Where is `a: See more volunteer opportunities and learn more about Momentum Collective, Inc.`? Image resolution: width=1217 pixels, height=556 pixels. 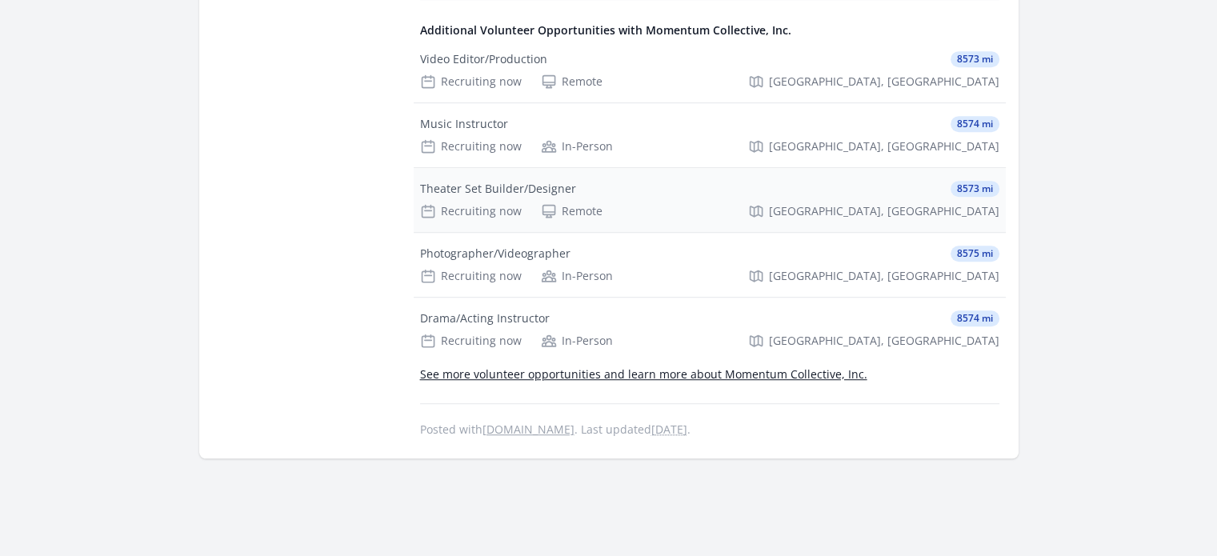
a: See more volunteer opportunities and learn more about Momentum Collective, Inc. is located at coordinates (643, 374).